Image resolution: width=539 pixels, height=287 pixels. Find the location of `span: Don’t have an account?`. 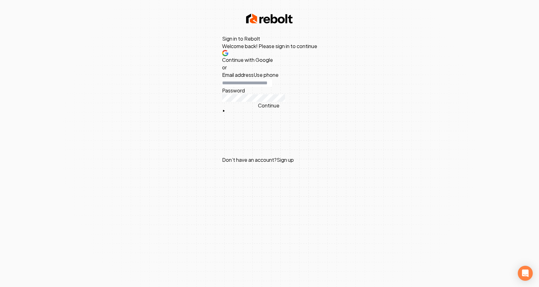

span: Don’t have an account? is located at coordinates (249, 160).